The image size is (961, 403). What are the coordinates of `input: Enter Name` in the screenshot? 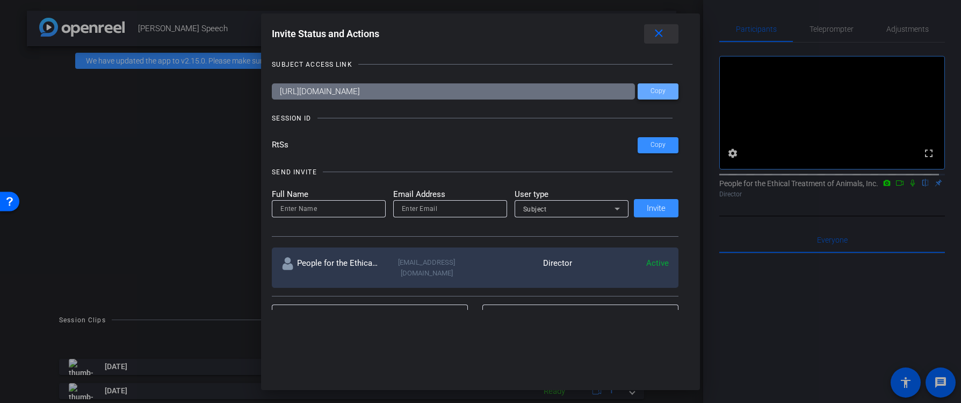 It's located at (329, 209).